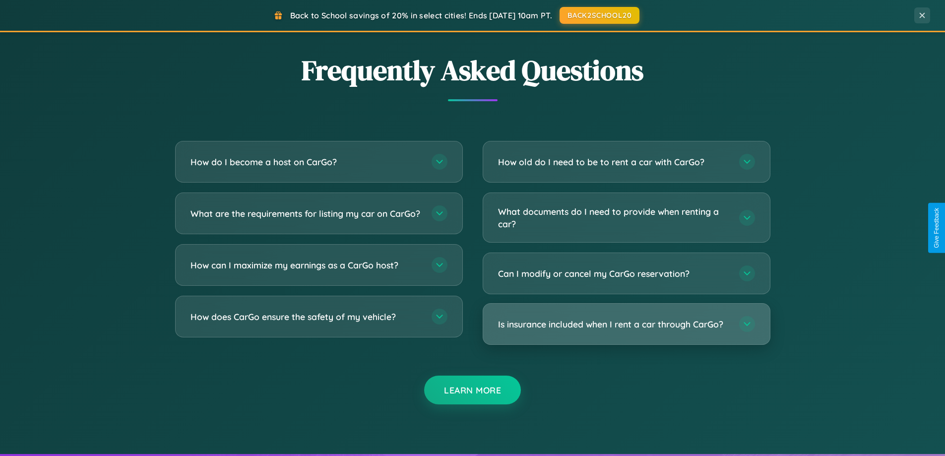 The image size is (945, 456). What do you see at coordinates (306, 317) in the screenshot?
I see `h3: How does CarGo ensure the safety of my vehicle?` at bounding box center [306, 317].